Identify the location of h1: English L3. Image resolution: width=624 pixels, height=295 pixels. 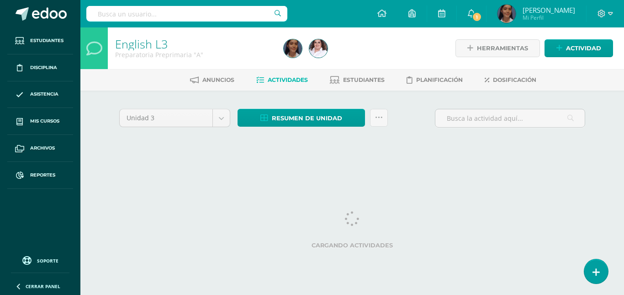
(194, 44).